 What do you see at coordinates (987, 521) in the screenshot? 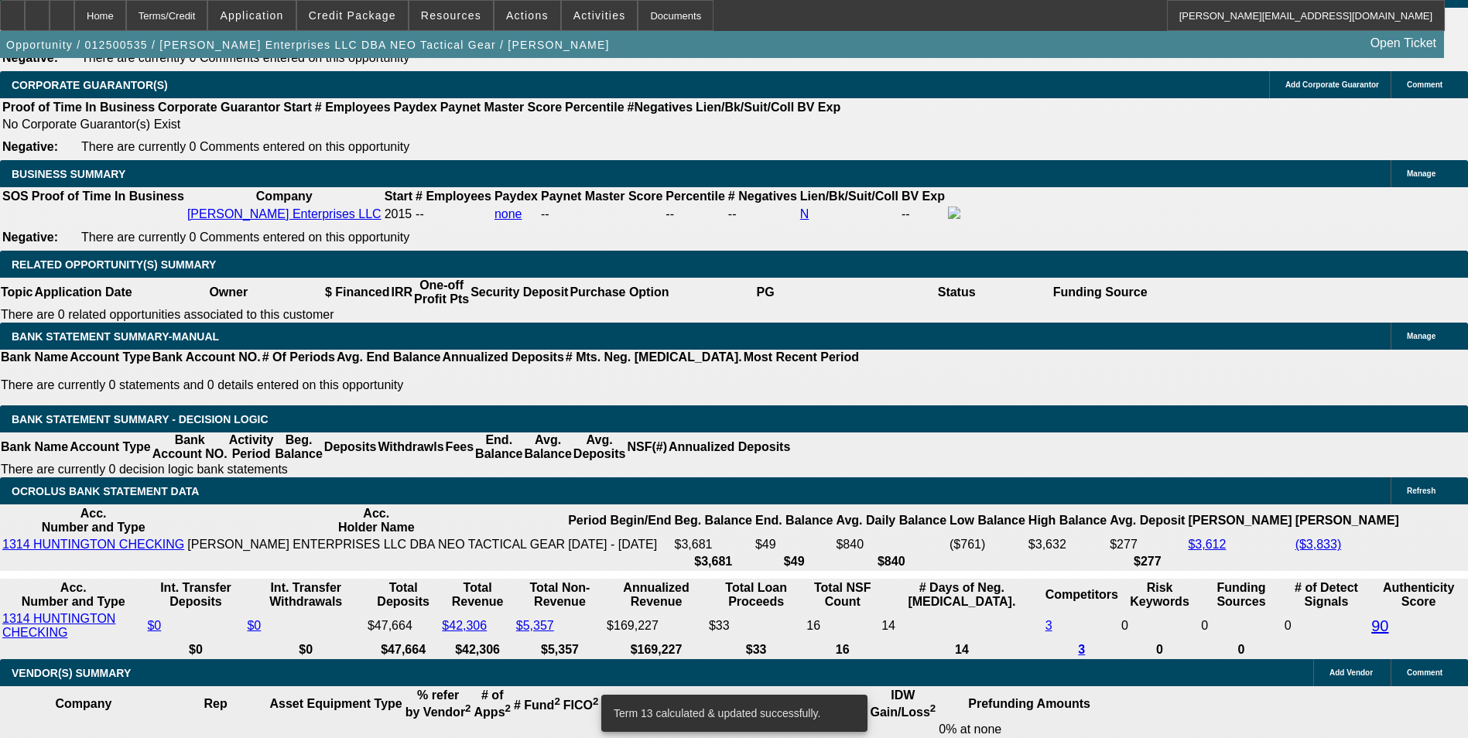
I see `th: Low Balance` at bounding box center [987, 521].